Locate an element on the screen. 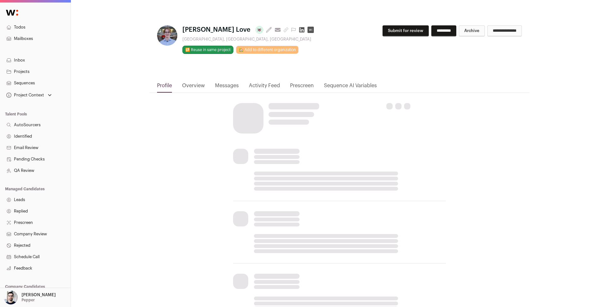  button: 🔂 Reuse in same project is located at coordinates (208, 50).